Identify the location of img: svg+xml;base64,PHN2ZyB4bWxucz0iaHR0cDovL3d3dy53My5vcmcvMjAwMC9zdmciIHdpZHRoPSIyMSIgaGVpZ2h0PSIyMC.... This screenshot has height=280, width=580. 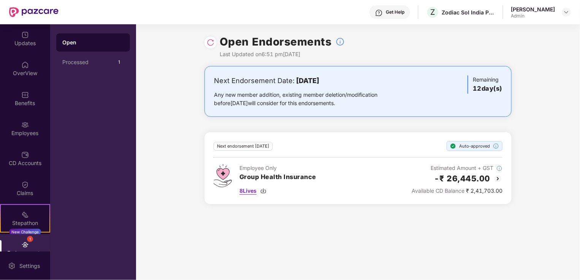
(25, 215).